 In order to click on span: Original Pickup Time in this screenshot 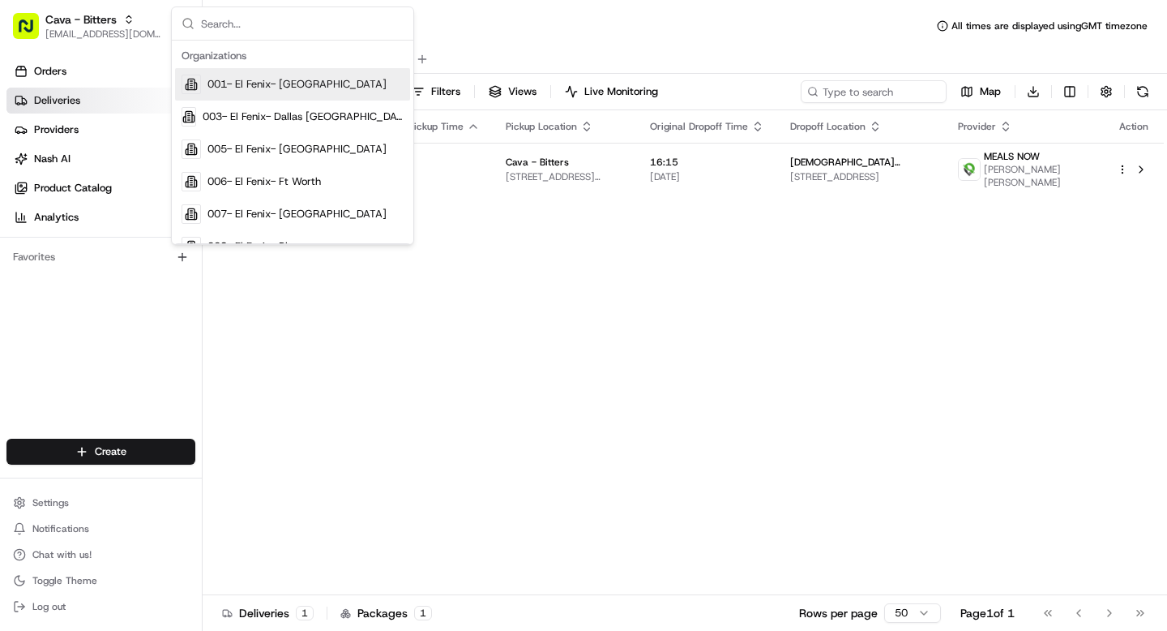, I will do `click(417, 126)`.